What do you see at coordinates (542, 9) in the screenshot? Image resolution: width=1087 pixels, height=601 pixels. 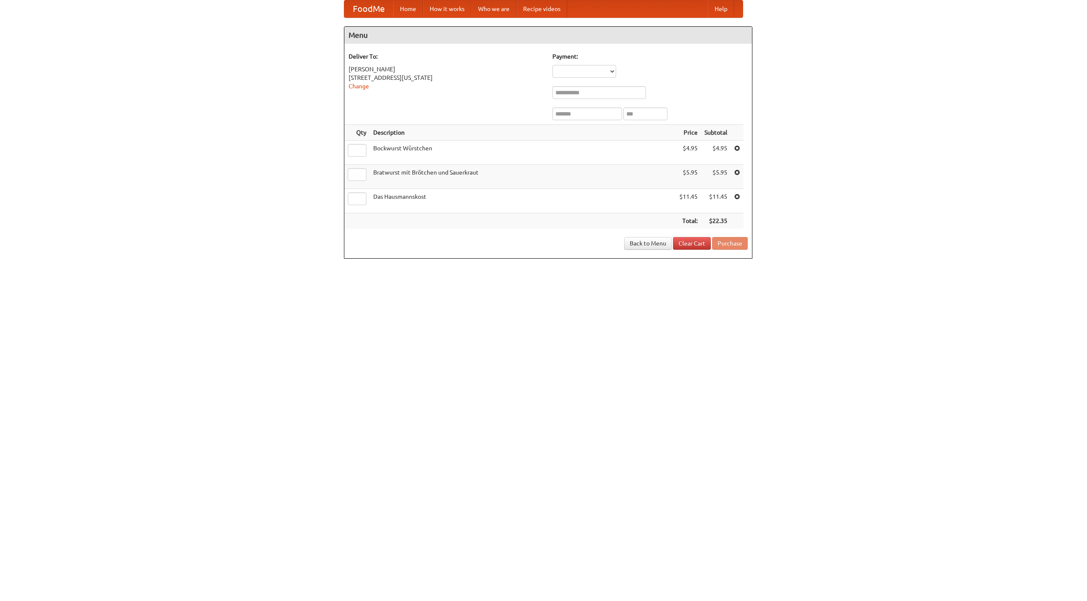 I see `a: Recipe videos` at bounding box center [542, 9].